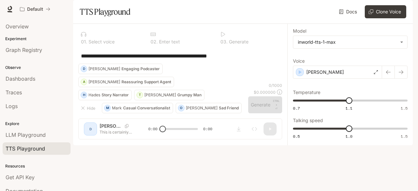 The height and width of the screenshot is (191, 418). What do you see at coordinates (94, 95) in the screenshot?
I see `p: Hades` at bounding box center [94, 95].